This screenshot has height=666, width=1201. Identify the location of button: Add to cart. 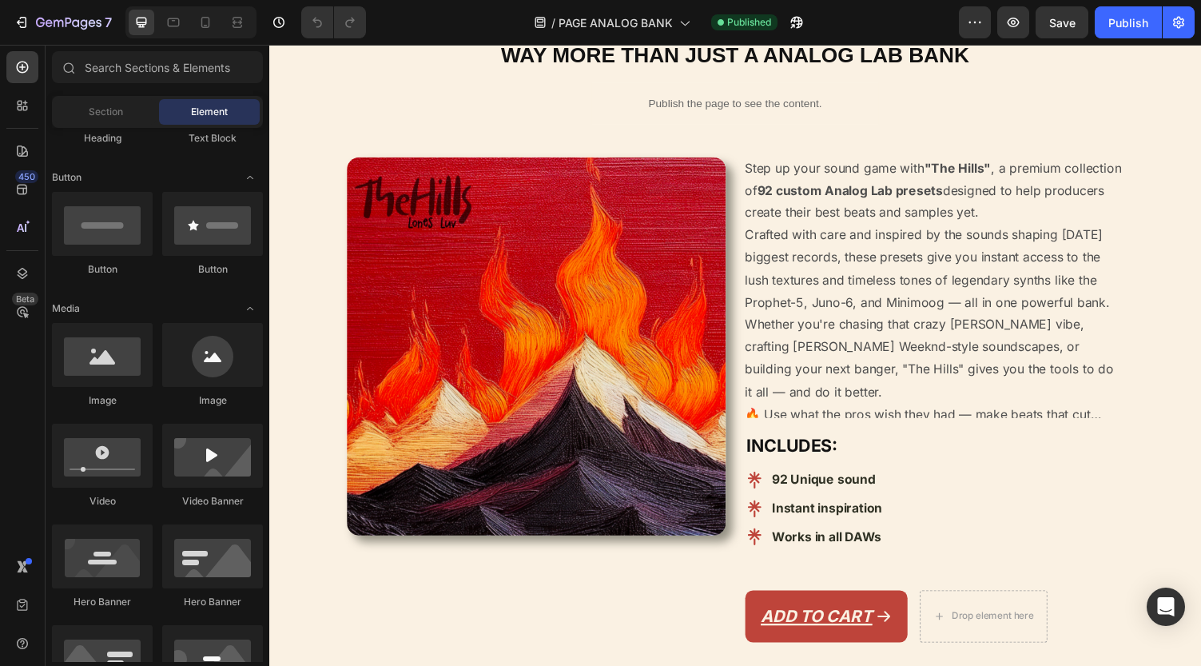
(573, 588).